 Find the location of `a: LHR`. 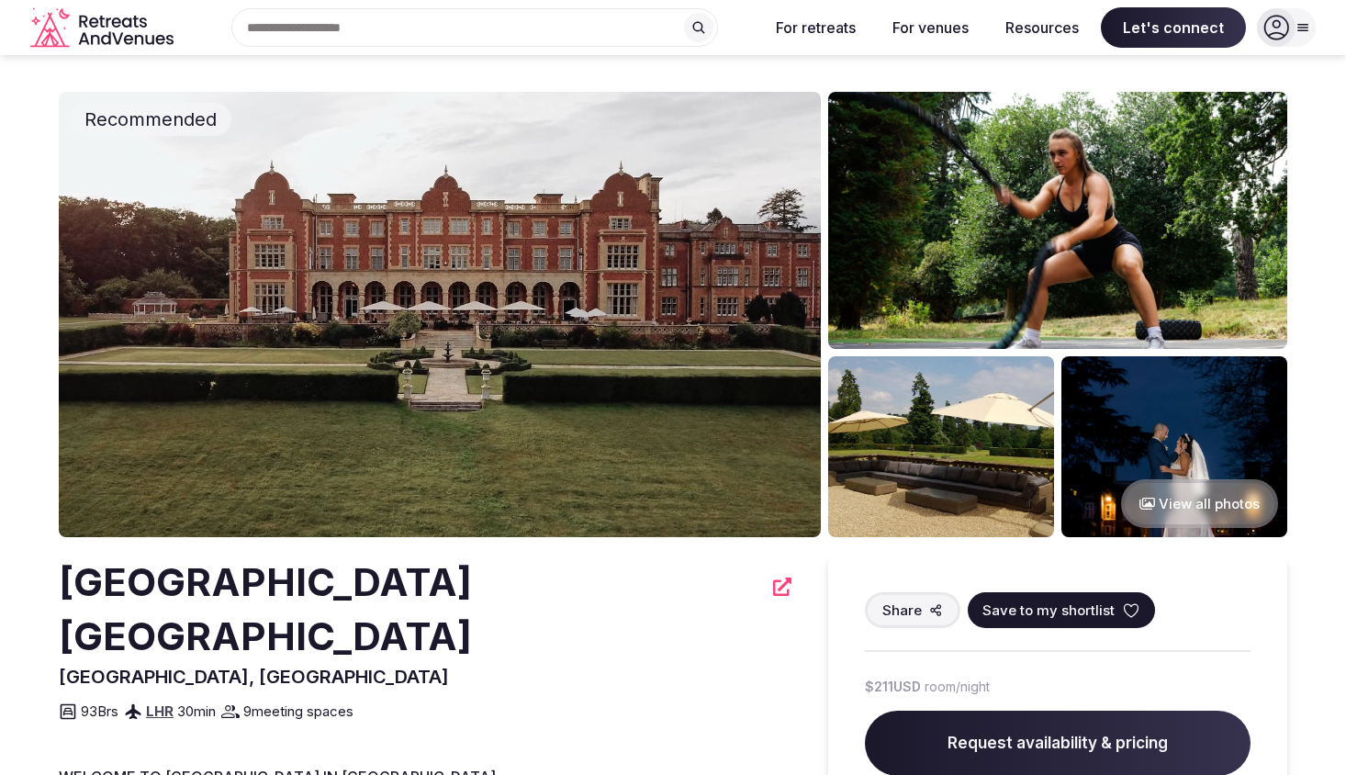

a: LHR is located at coordinates (160, 711).